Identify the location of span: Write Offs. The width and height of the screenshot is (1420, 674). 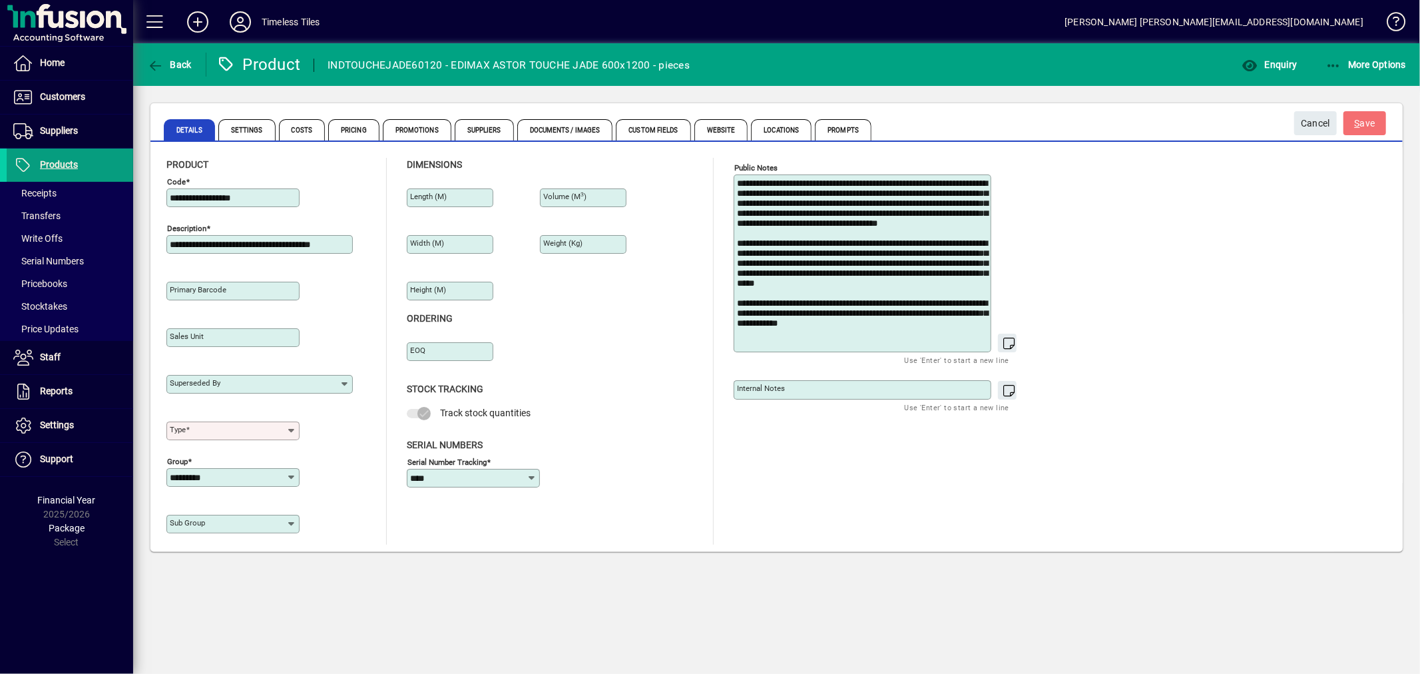
(38, 238).